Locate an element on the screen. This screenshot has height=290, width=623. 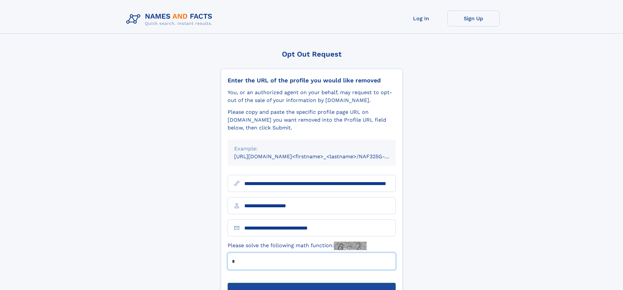
label: Please solve the following math function: is located at coordinates (297, 246).